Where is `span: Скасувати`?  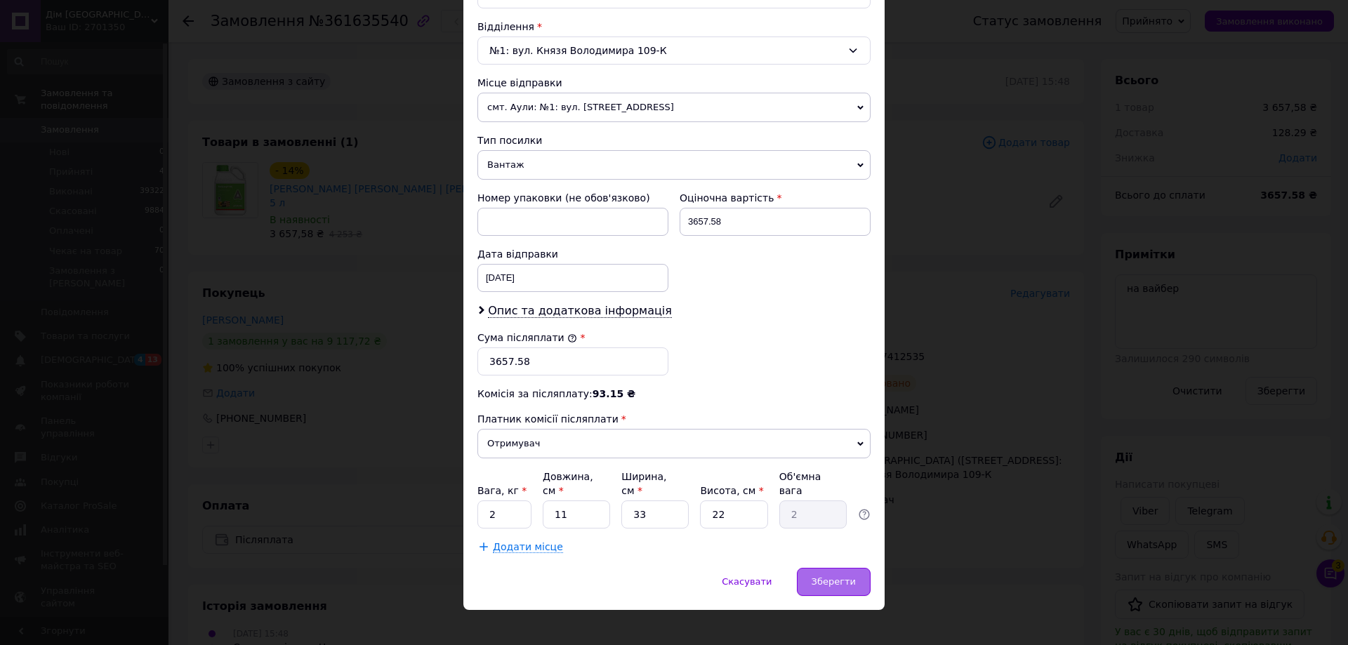 span: Скасувати is located at coordinates (746, 581).